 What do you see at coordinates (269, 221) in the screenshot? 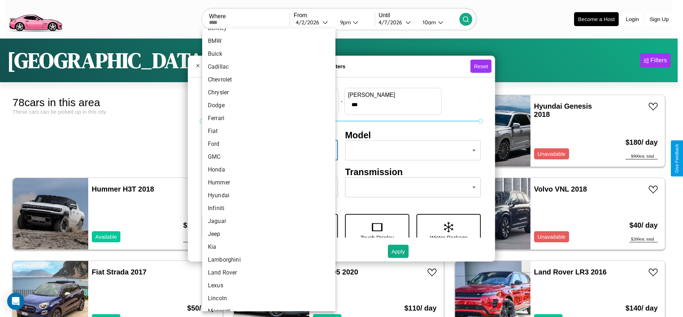
I see `li: Jaguar` at bounding box center [269, 221].